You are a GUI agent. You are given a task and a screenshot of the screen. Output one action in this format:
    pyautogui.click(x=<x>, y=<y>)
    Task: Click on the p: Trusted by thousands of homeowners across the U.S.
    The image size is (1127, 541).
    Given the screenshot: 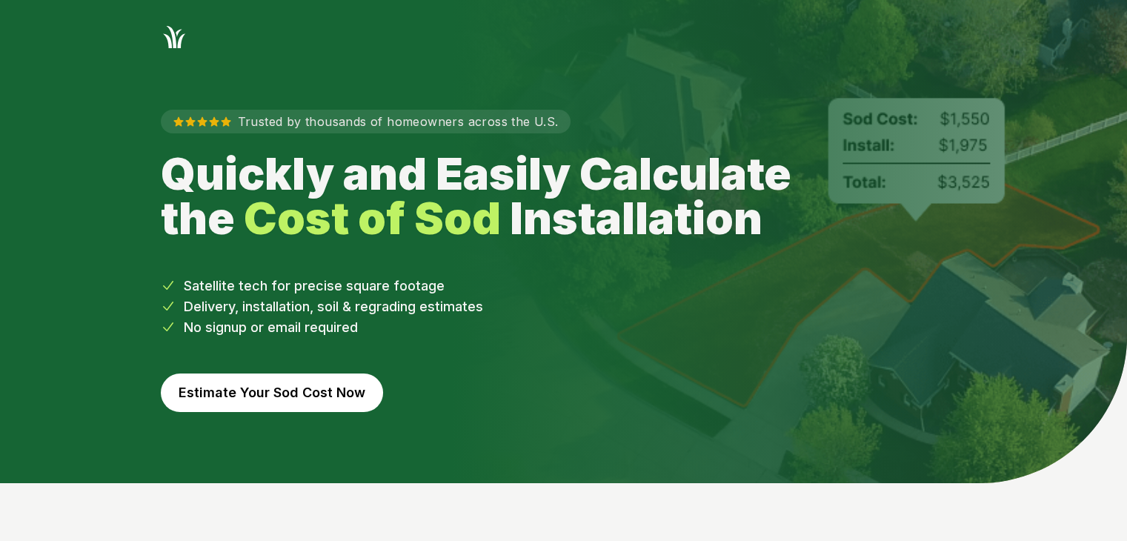 What is the action you would take?
    pyautogui.click(x=365, y=121)
    